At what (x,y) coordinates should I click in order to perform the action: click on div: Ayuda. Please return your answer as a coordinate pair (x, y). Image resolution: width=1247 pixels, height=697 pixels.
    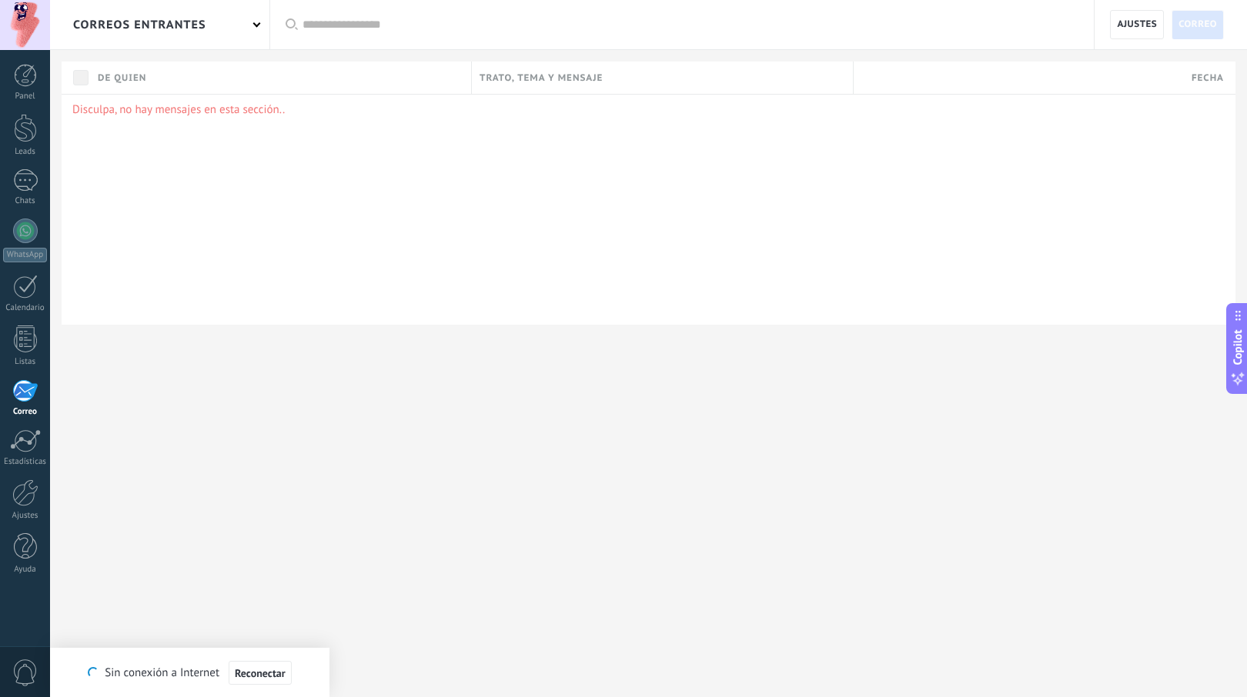
    Looking at the image, I should click on (25, 570).